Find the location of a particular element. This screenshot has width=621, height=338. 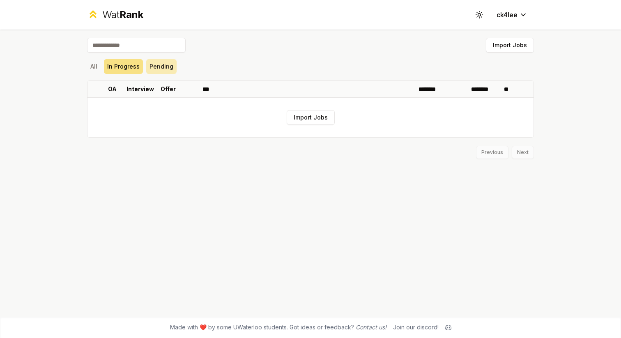

span: Rank is located at coordinates (131, 14).